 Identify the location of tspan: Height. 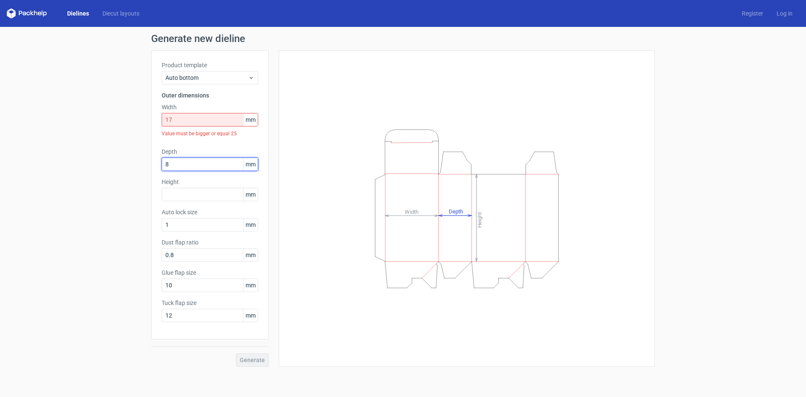
(479, 219).